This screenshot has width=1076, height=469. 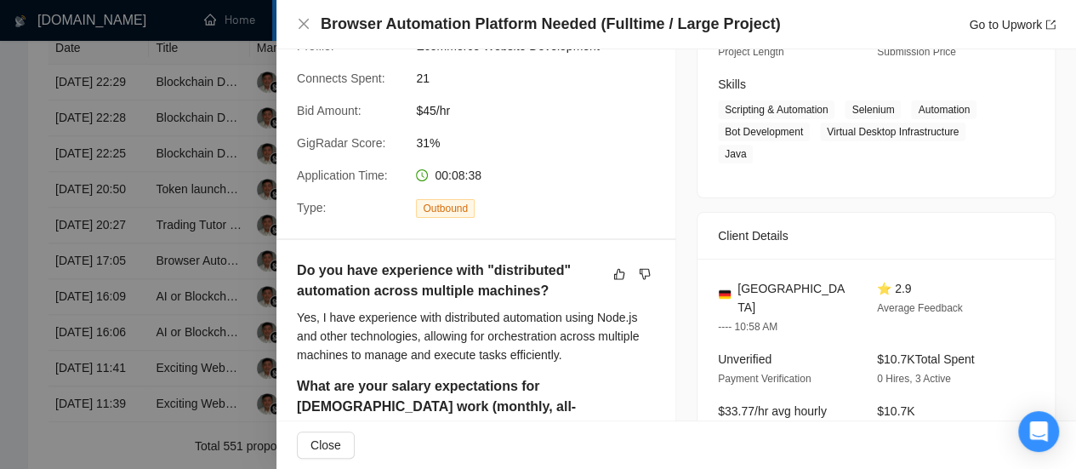 I want to click on span: 21, so click(x=543, y=78).